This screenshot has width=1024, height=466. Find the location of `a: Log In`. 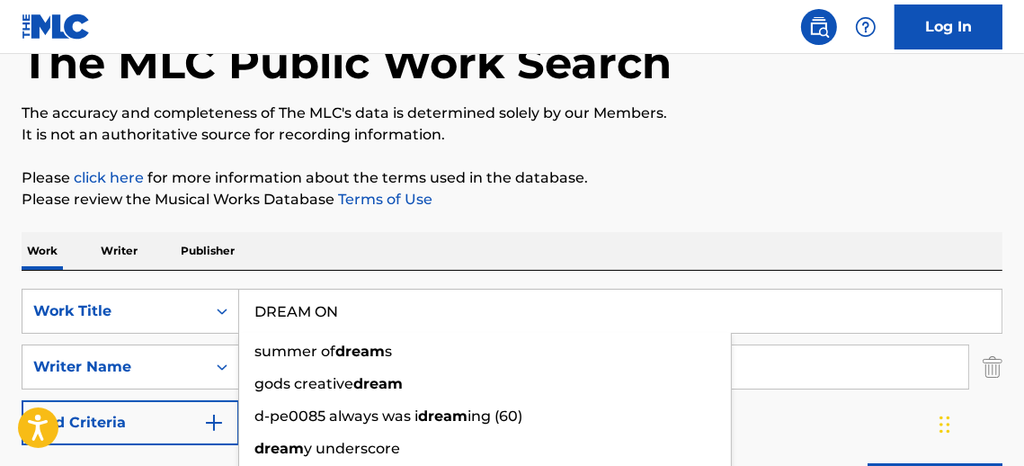

a: Log In is located at coordinates (949, 27).